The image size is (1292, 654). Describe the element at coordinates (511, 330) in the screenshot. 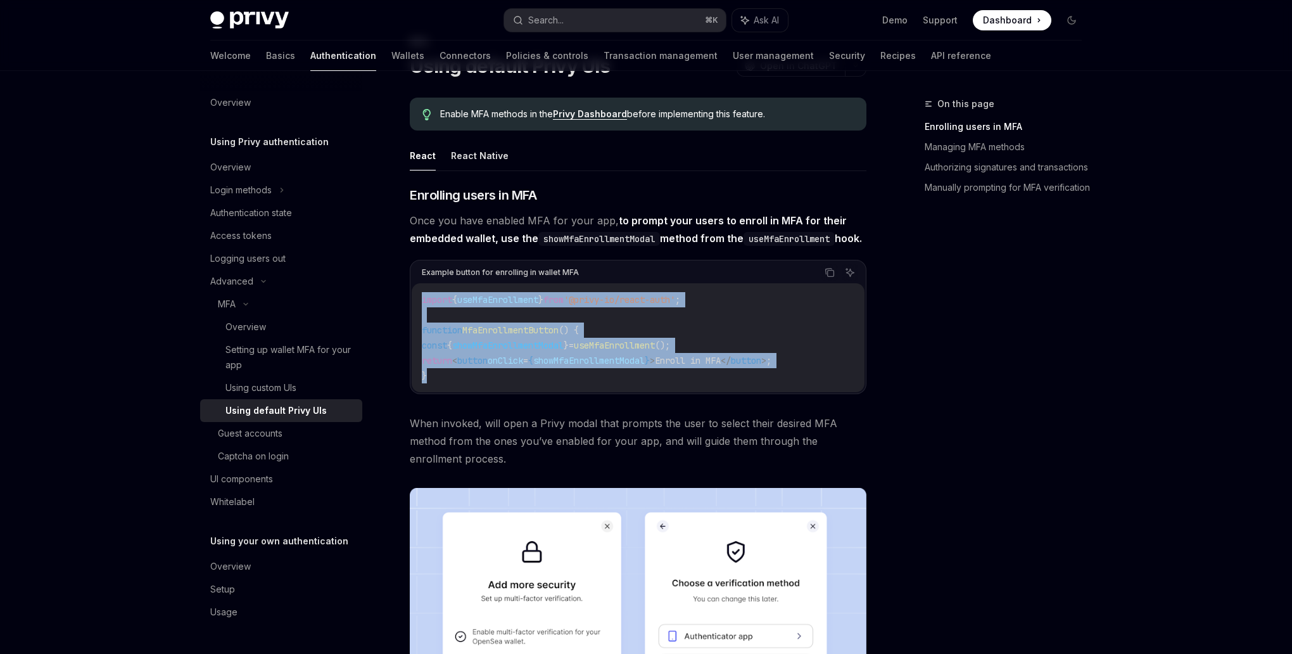

I see `span: MfaEnrollmentButton` at that location.